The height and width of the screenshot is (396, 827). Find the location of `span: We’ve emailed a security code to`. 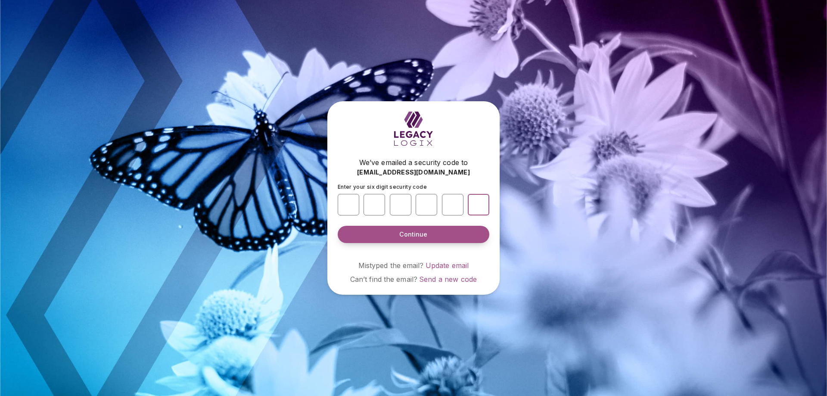

span: We’ve emailed a security code to is located at coordinates (413, 162).